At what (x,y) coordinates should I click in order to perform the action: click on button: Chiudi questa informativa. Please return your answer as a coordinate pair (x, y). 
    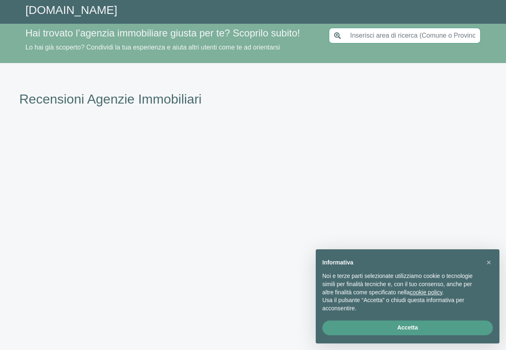
    Looking at the image, I should click on (489, 263).